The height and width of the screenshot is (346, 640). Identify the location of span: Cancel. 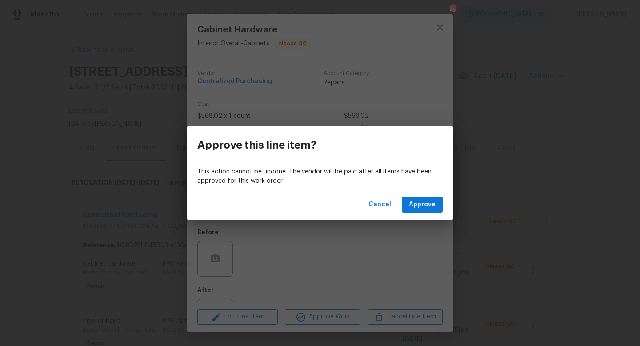
(380, 205).